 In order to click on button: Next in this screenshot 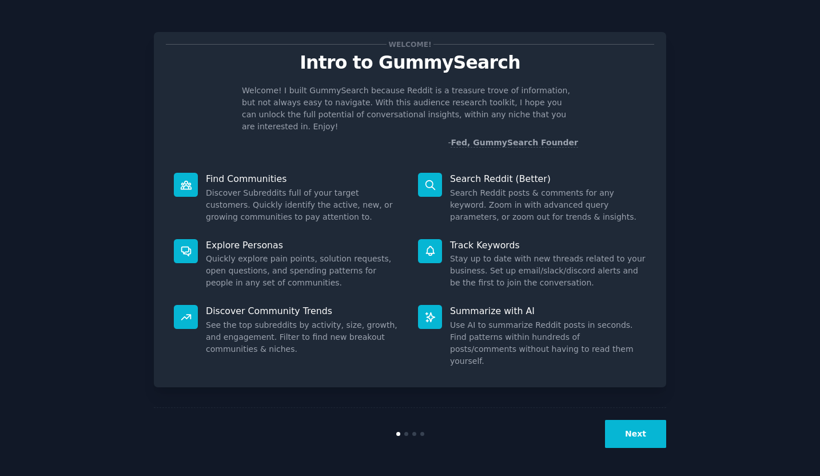, I will do `click(635, 433)`.